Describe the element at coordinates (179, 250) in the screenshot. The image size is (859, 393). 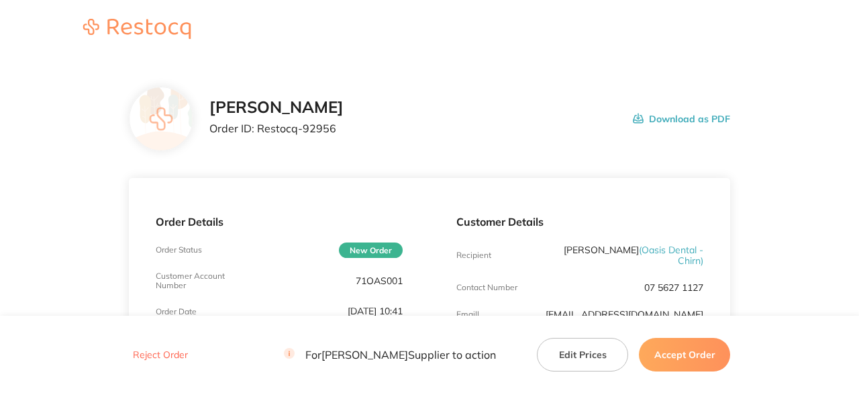
I see `p: Order Status` at that location.